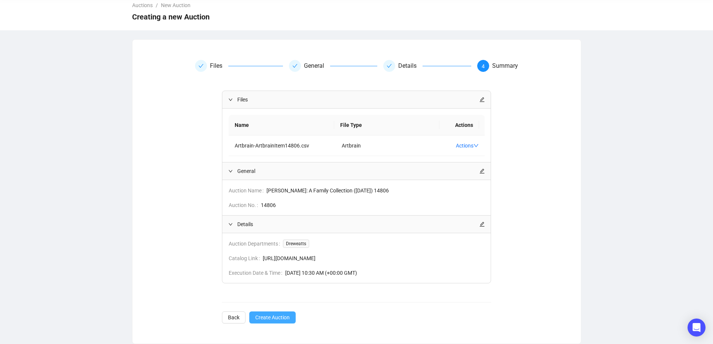 Image resolution: width=713 pixels, height=344 pixels. What do you see at coordinates (272, 317) in the screenshot?
I see `span: Create Auction` at bounding box center [272, 317].